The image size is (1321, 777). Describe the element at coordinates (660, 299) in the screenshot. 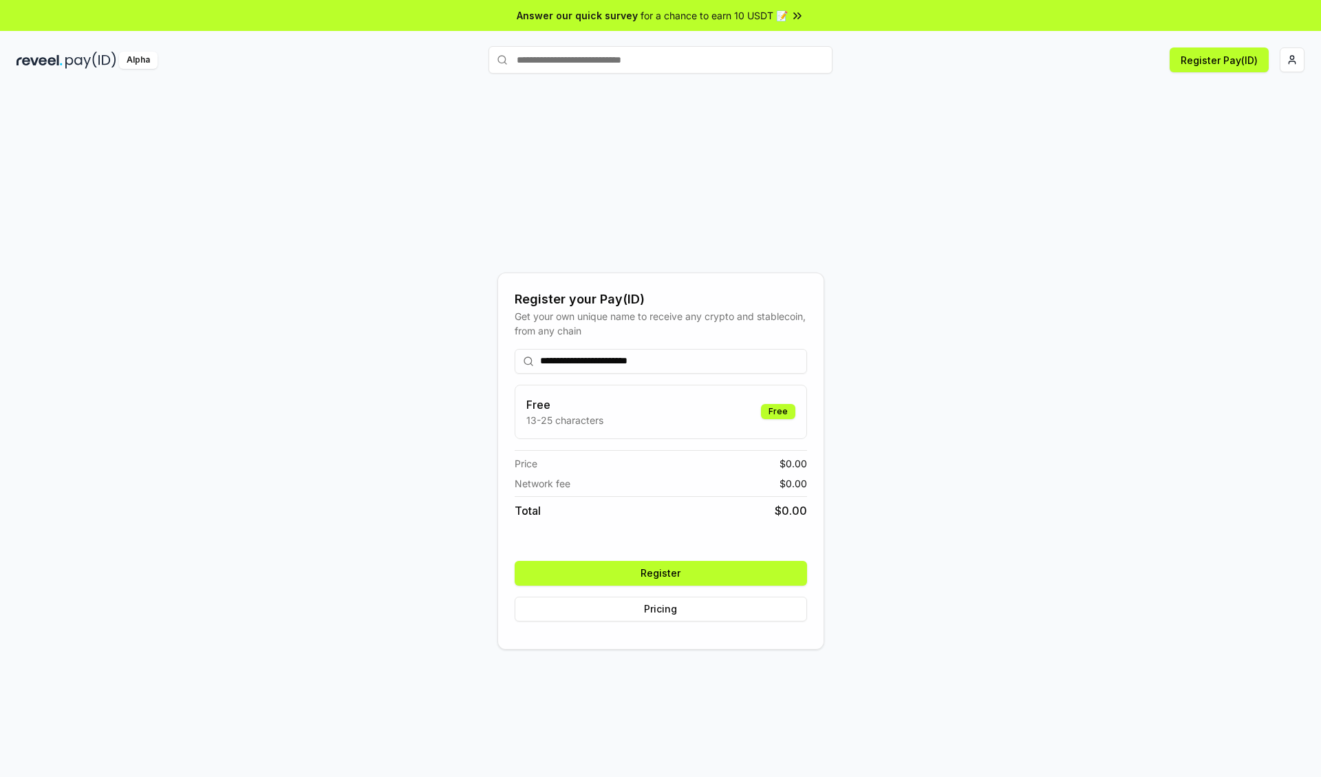

I see `div: Register your Pay(ID)` at that location.